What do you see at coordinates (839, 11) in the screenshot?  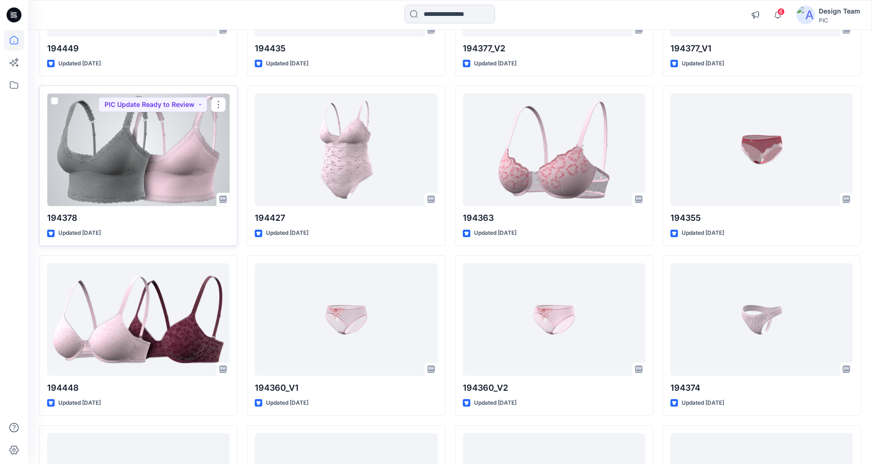 I see `div: Design Team` at bounding box center [839, 11].